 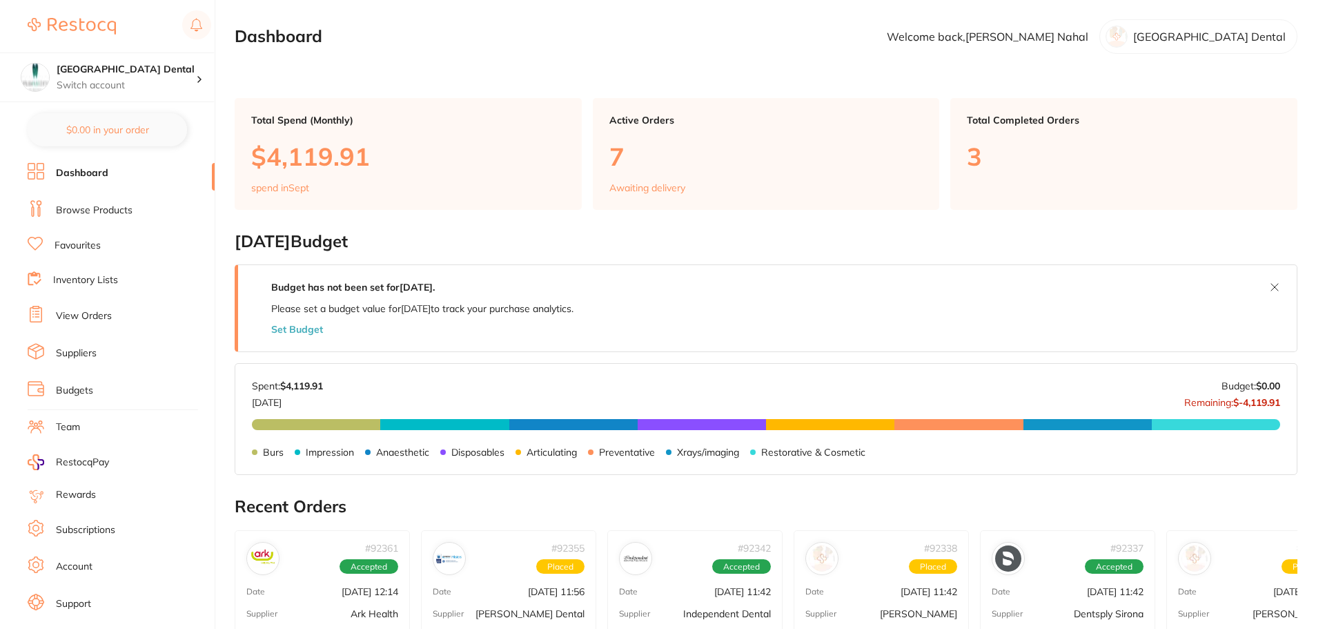 What do you see at coordinates (76, 353) in the screenshot?
I see `a: Suppliers` at bounding box center [76, 353].